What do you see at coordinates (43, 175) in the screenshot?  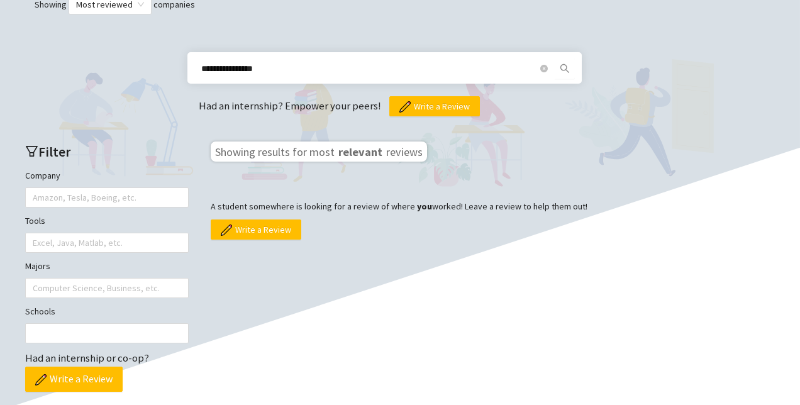 I see `label: Company` at bounding box center [43, 175].